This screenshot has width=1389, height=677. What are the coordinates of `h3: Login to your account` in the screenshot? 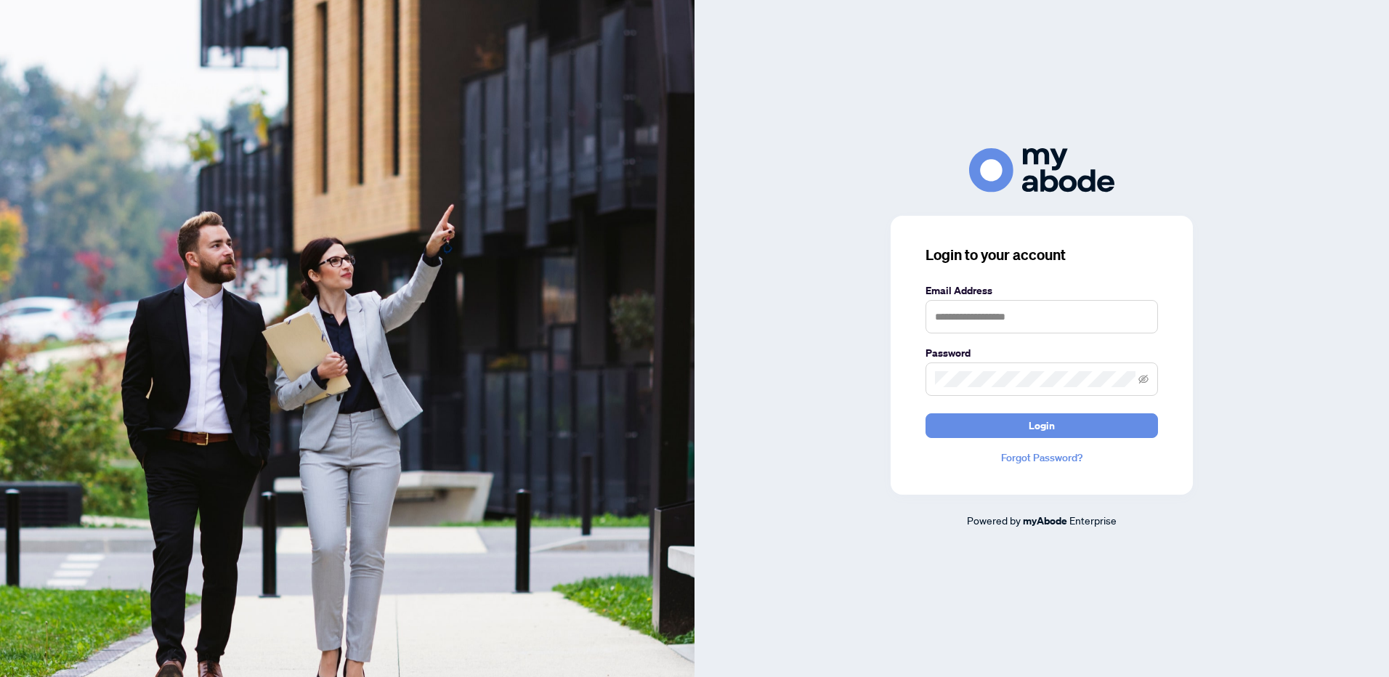 It's located at (1042, 255).